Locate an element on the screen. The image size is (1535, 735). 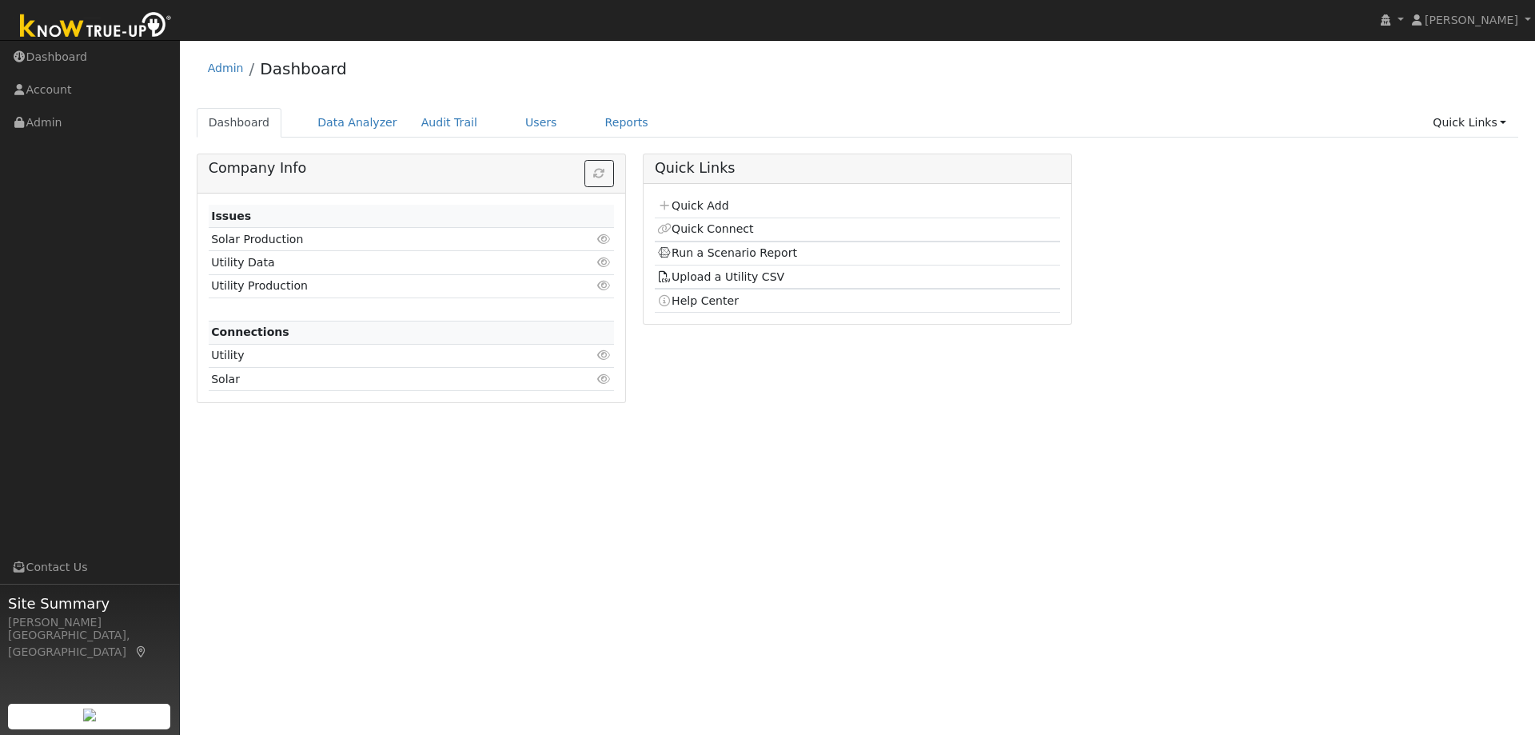
h5: Company Info is located at coordinates (411, 168).